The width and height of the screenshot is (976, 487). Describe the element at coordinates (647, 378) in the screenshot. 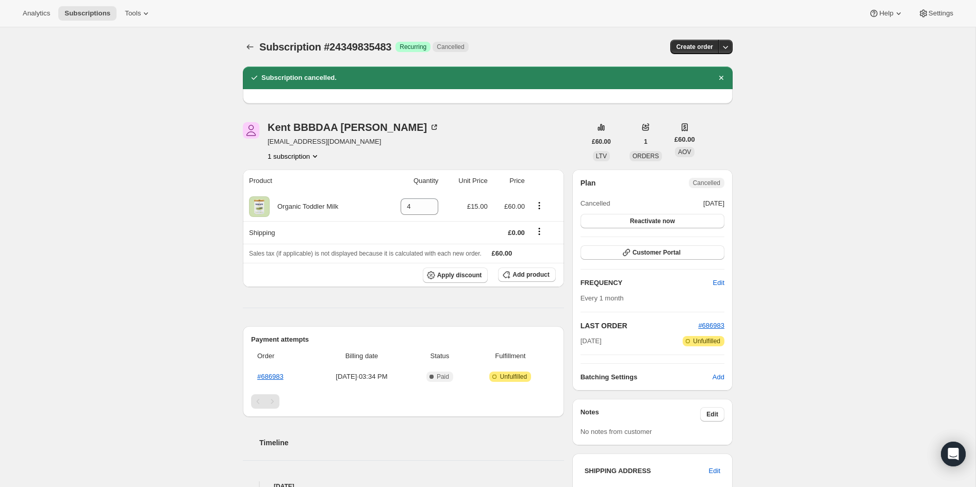

I see `h6: Batching Settings` at that location.